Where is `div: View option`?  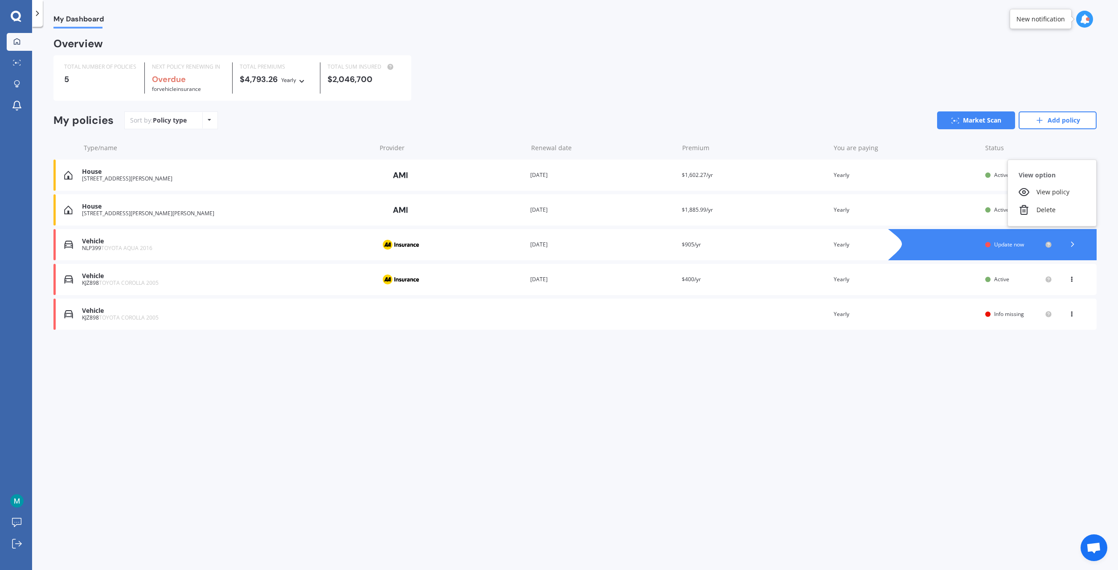 div: View option is located at coordinates (1052, 175).